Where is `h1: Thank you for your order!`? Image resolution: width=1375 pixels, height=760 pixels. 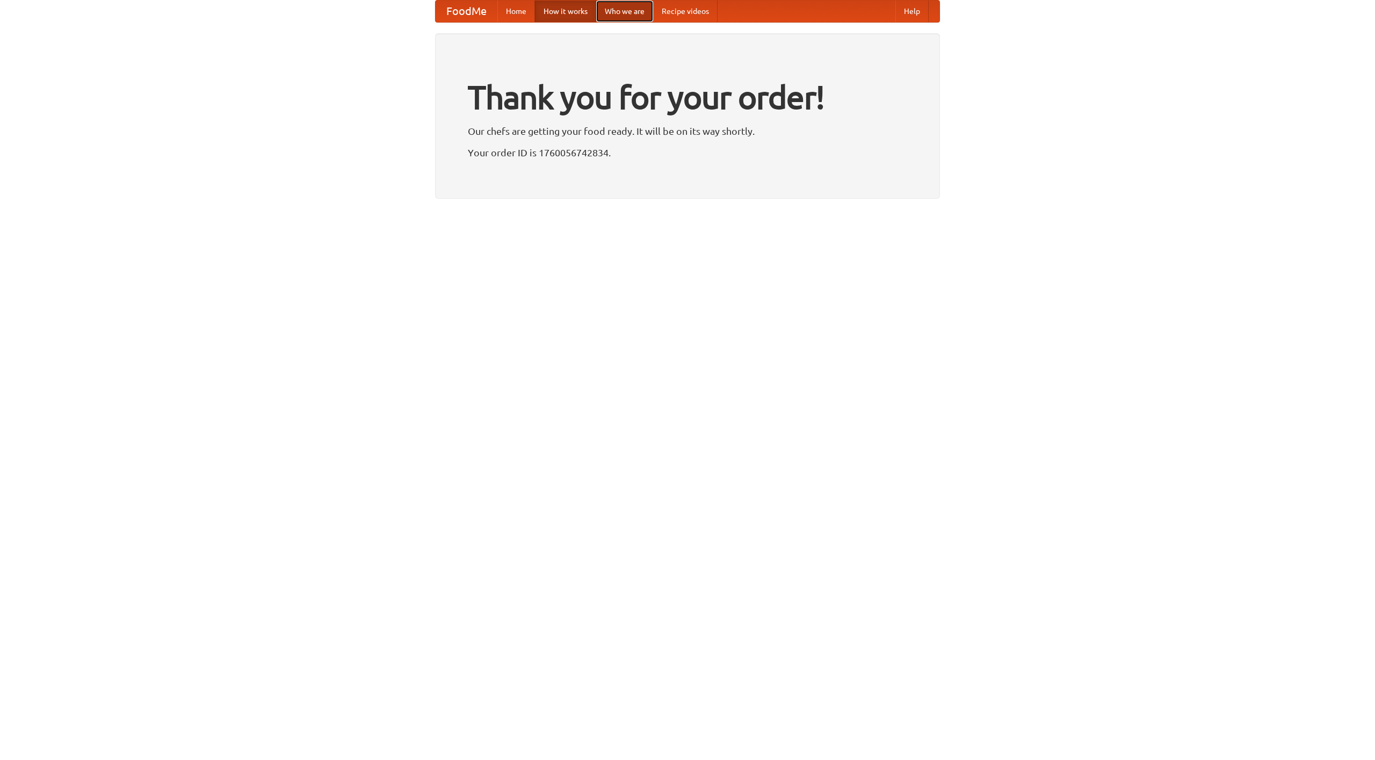 h1: Thank you for your order! is located at coordinates (687, 97).